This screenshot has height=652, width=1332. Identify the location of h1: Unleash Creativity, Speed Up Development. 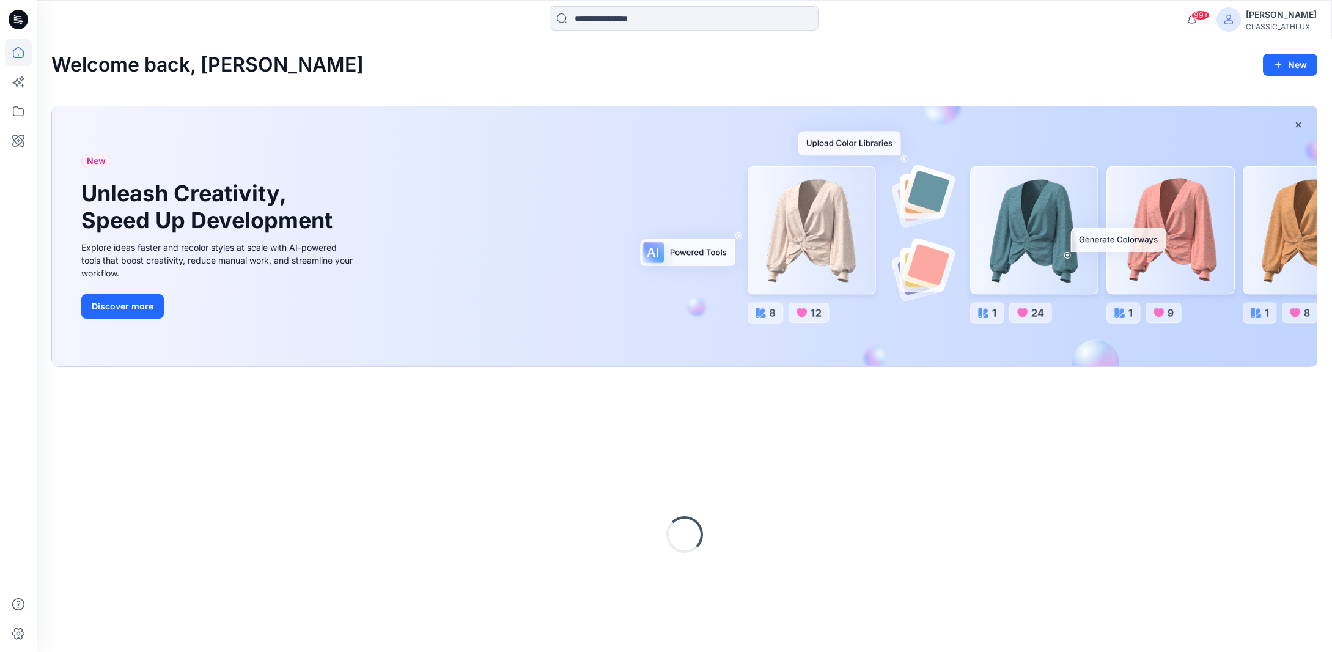
(210, 207).